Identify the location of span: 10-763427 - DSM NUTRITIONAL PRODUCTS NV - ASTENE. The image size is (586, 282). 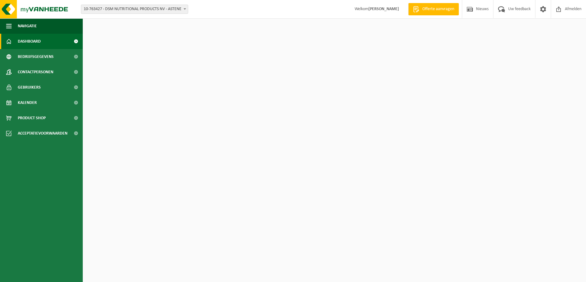
(134, 9).